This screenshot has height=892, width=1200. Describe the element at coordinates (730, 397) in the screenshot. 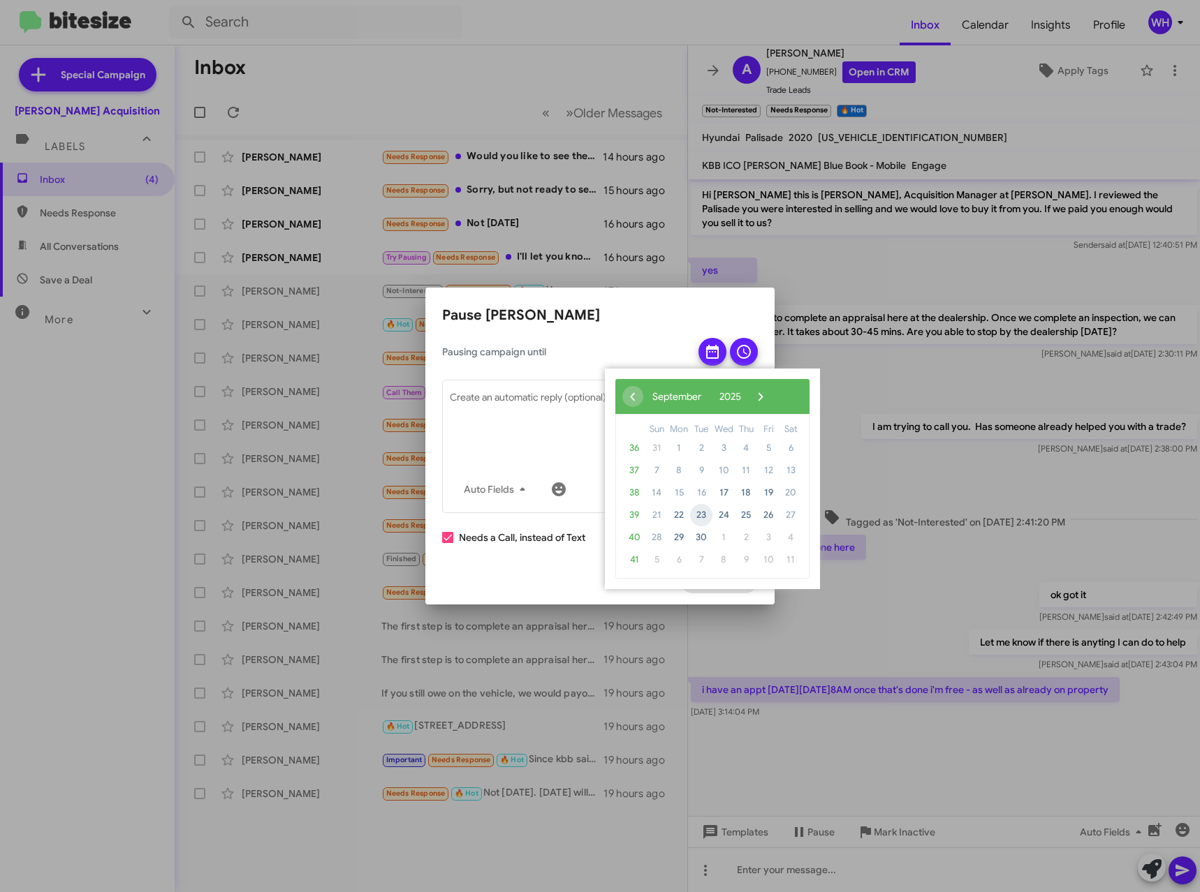

I see `button: 2025` at that location.